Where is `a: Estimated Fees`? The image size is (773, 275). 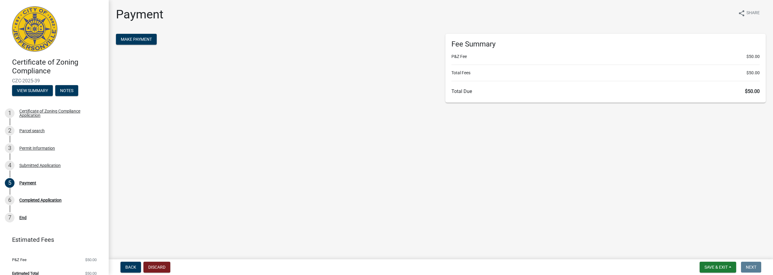 a: Estimated Fees is located at coordinates (52, 240).